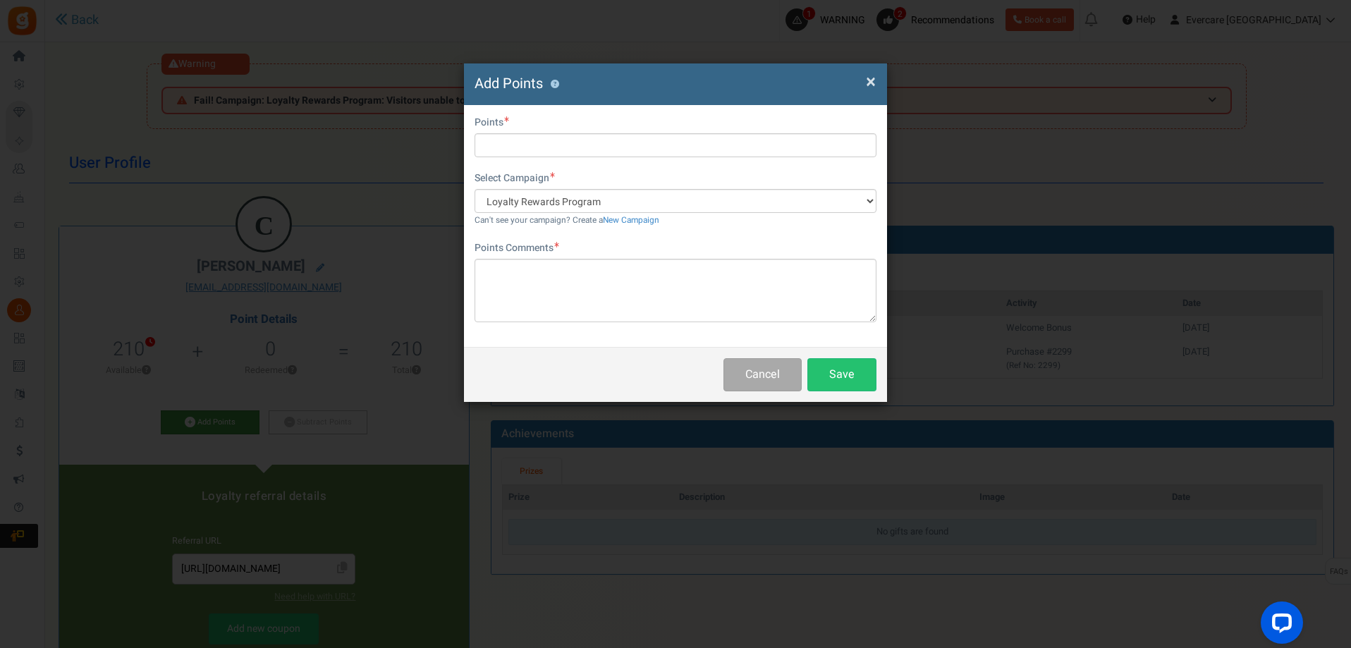 The height and width of the screenshot is (648, 1351). Describe the element at coordinates (492, 123) in the screenshot. I see `label: Points` at that location.